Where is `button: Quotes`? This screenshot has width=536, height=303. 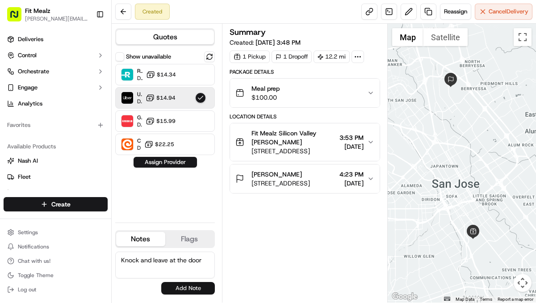
button: Quotes is located at coordinates (165, 37).